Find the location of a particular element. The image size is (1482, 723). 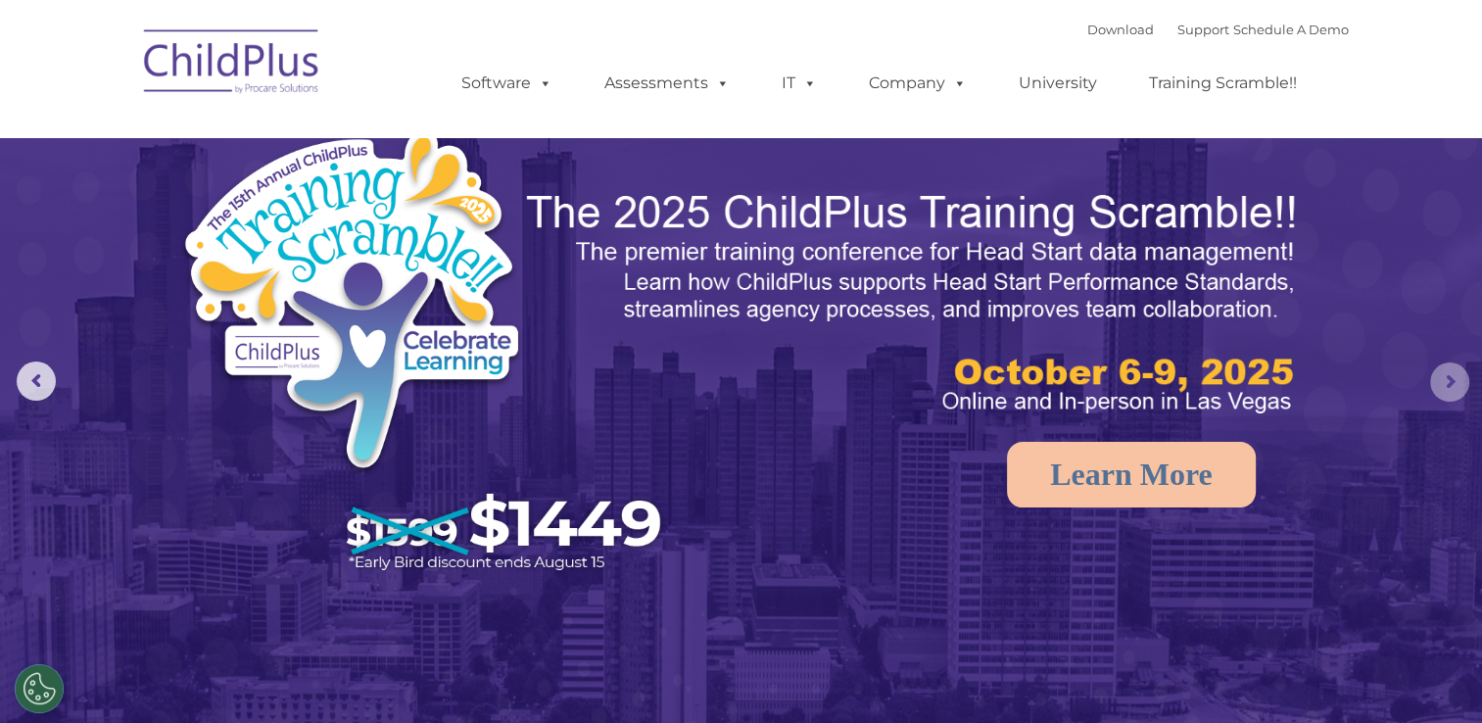

a: IT is located at coordinates (799, 83).